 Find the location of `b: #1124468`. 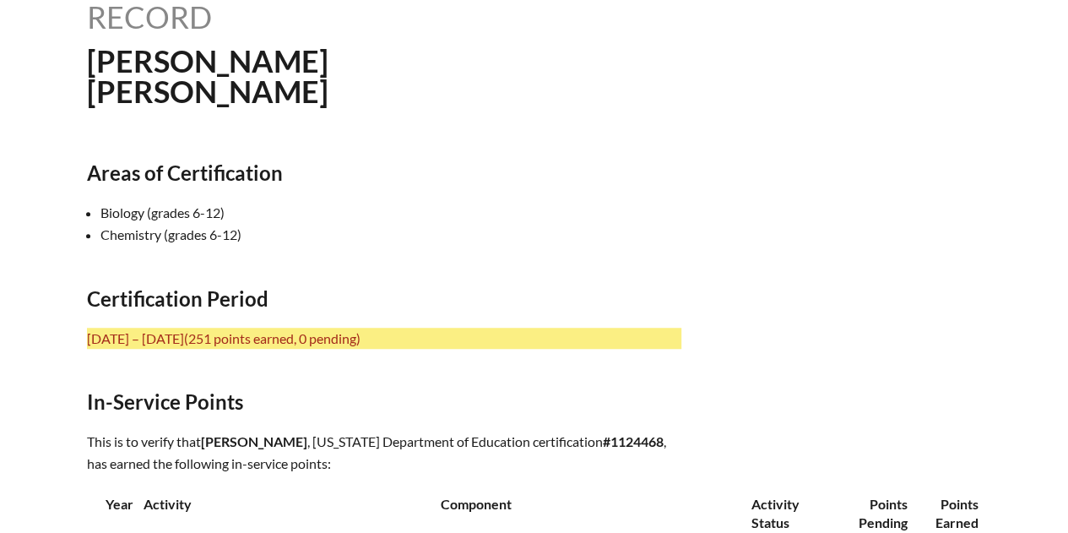

b: #1124468 is located at coordinates (633, 441).